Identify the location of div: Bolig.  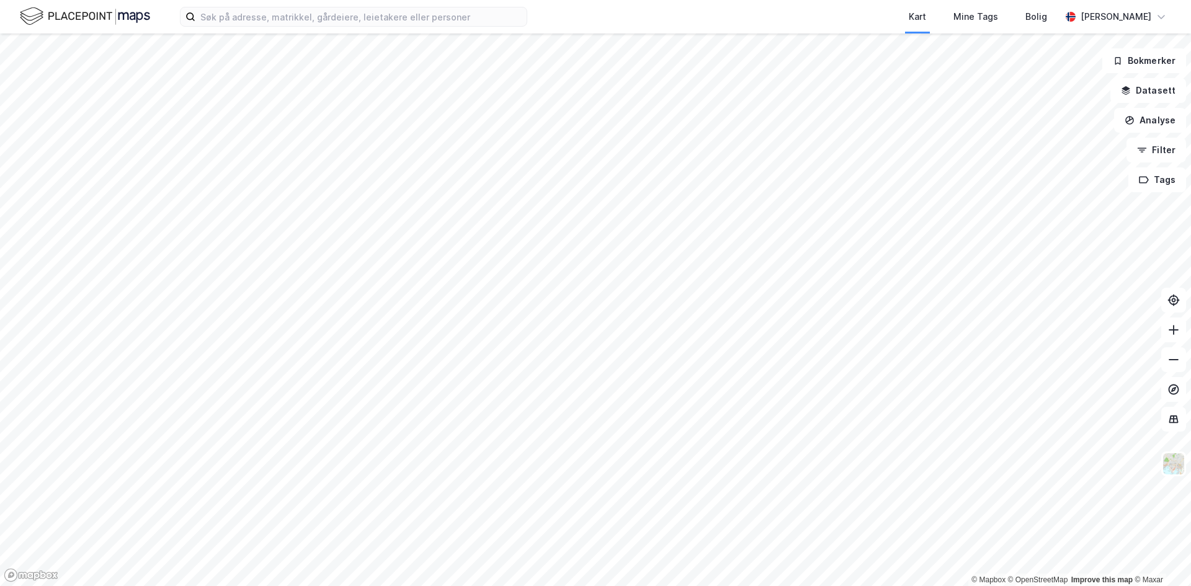
(1036, 17).